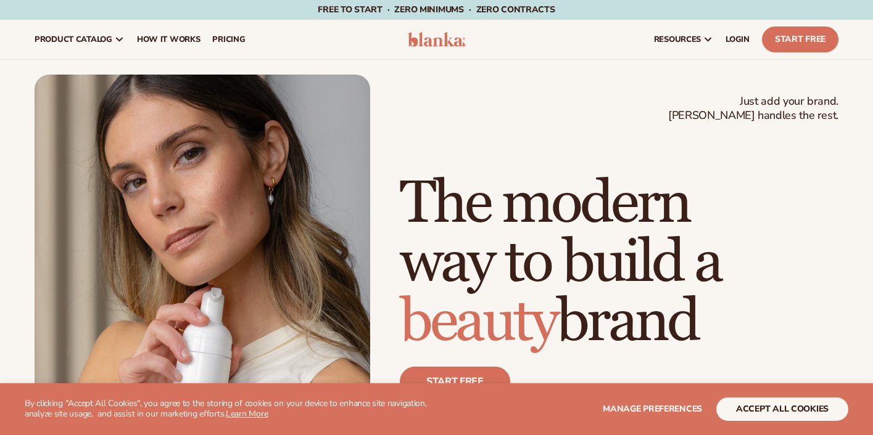 The height and width of the screenshot is (435, 873). What do you see at coordinates (437, 39) in the screenshot?
I see `img: logo` at bounding box center [437, 39].